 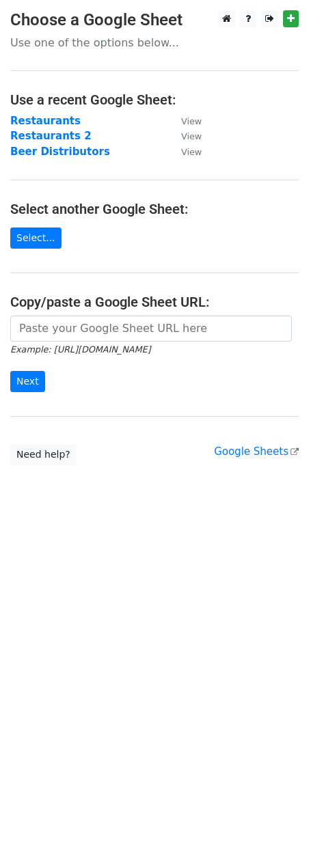 What do you see at coordinates (154, 302) in the screenshot?
I see `h4: Copy/paste a Google Sheet URL:` at bounding box center [154, 302].